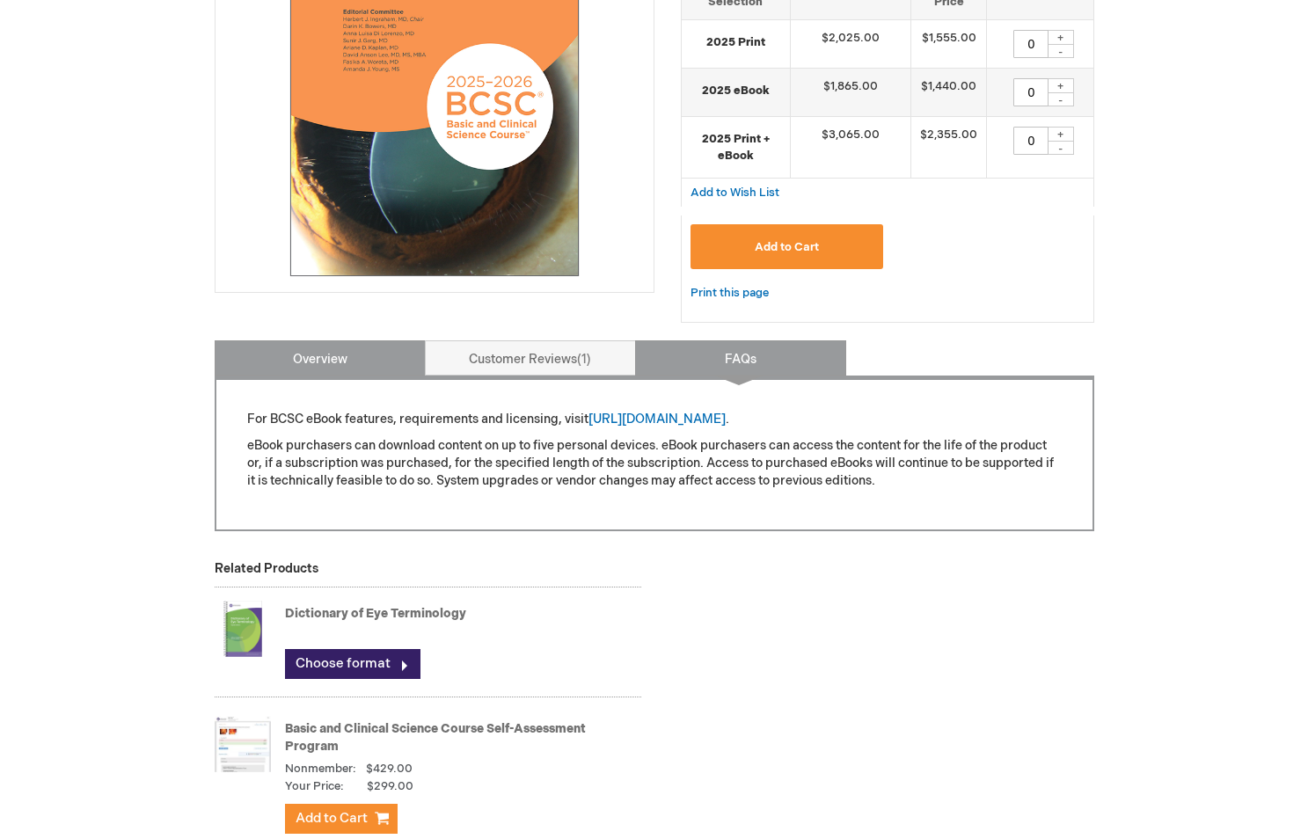  Describe the element at coordinates (741, 358) in the screenshot. I see `a: FAQs` at that location.